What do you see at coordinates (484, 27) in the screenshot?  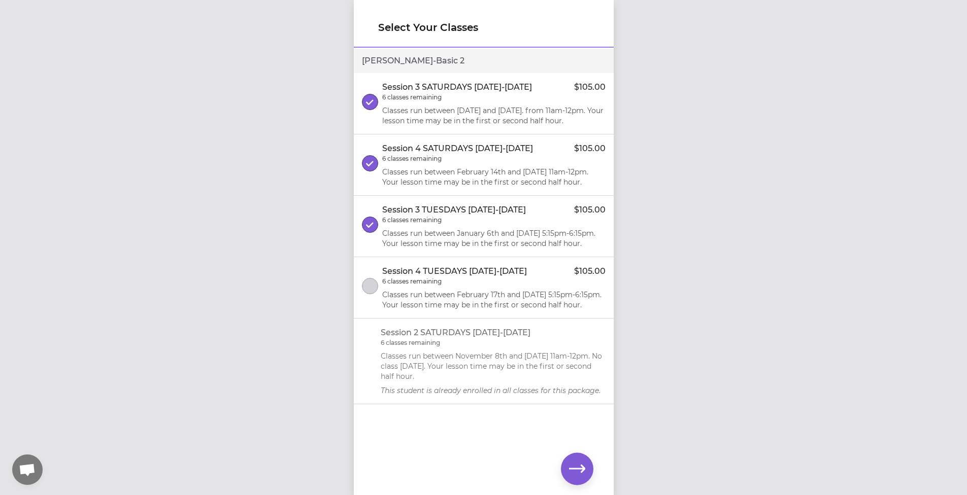 I see `h1: Select Your Classes` at bounding box center [484, 27].